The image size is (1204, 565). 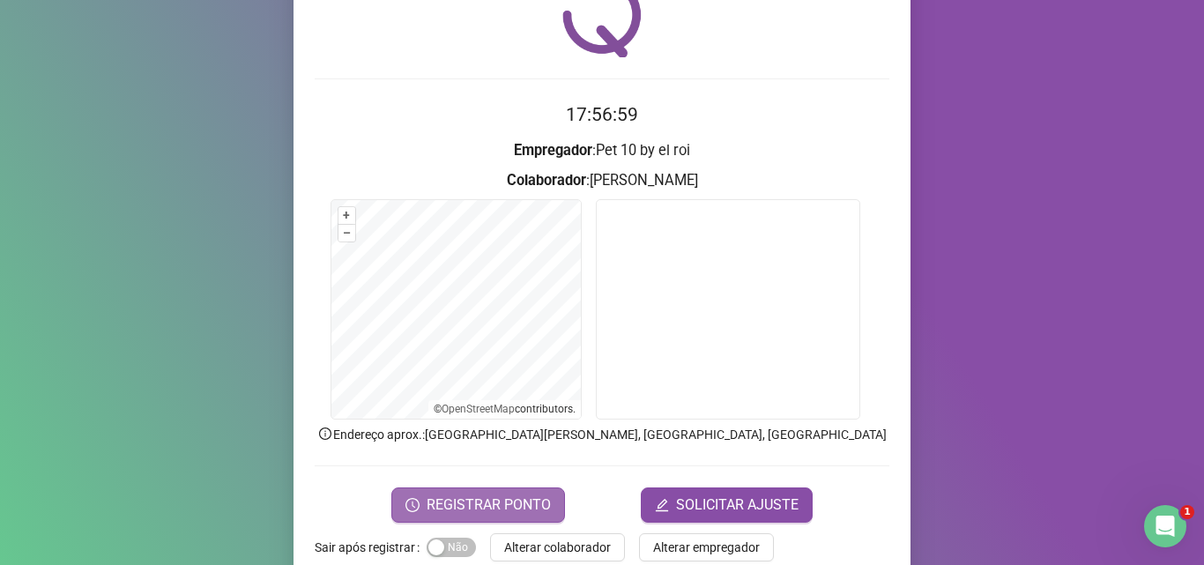 What do you see at coordinates (1187, 512) in the screenshot?
I see `span: 1` at bounding box center [1187, 512].